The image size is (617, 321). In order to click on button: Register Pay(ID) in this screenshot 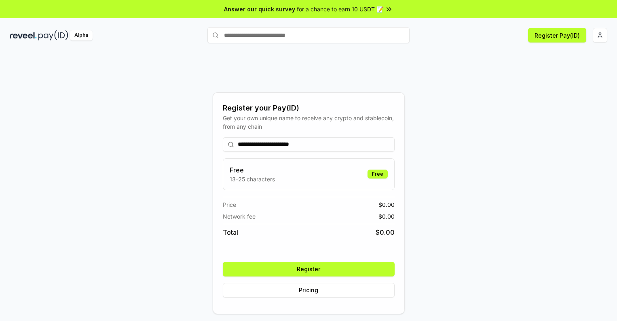, I will do `click(557, 35)`.